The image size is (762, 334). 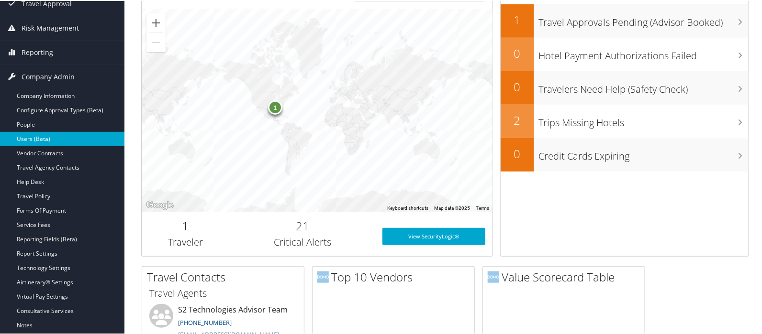 What do you see at coordinates (452, 207) in the screenshot?
I see `span: Map data ©2025` at bounding box center [452, 207].